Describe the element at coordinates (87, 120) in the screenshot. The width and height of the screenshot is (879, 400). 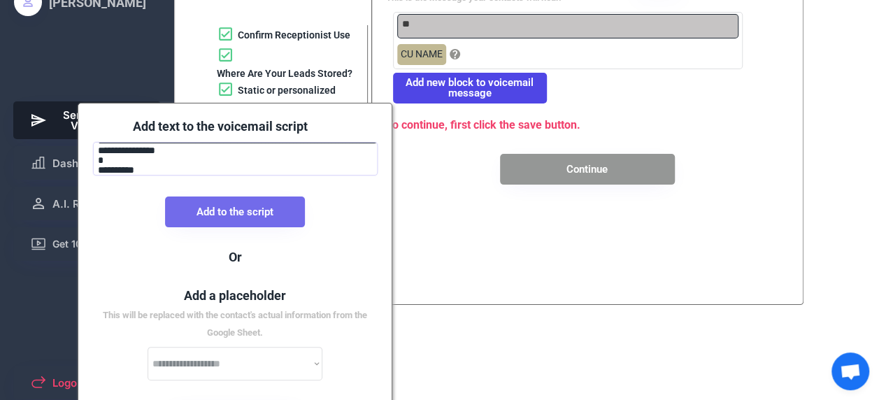
I see `button: Send Ringless Voicemails` at that location.